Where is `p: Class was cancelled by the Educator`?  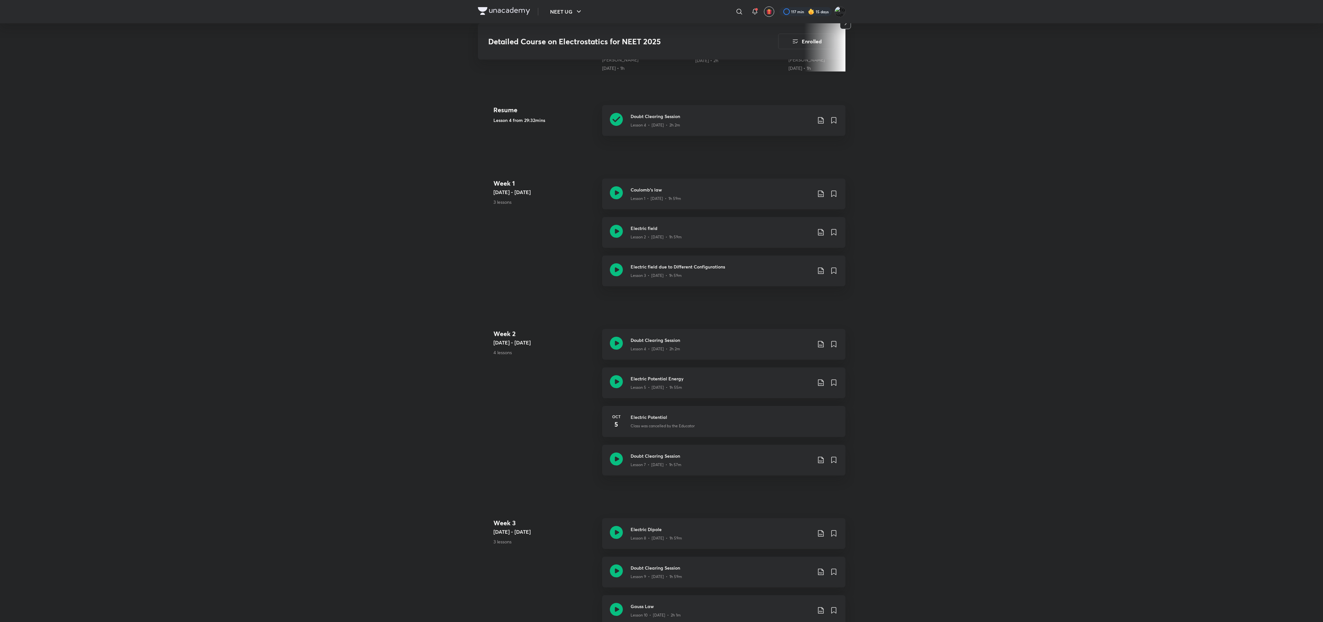 p: Class was cancelled by the Educator is located at coordinates (663, 426).